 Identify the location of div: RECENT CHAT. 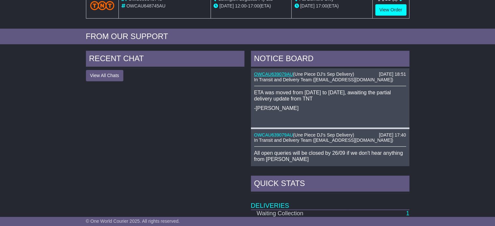
(165, 60).